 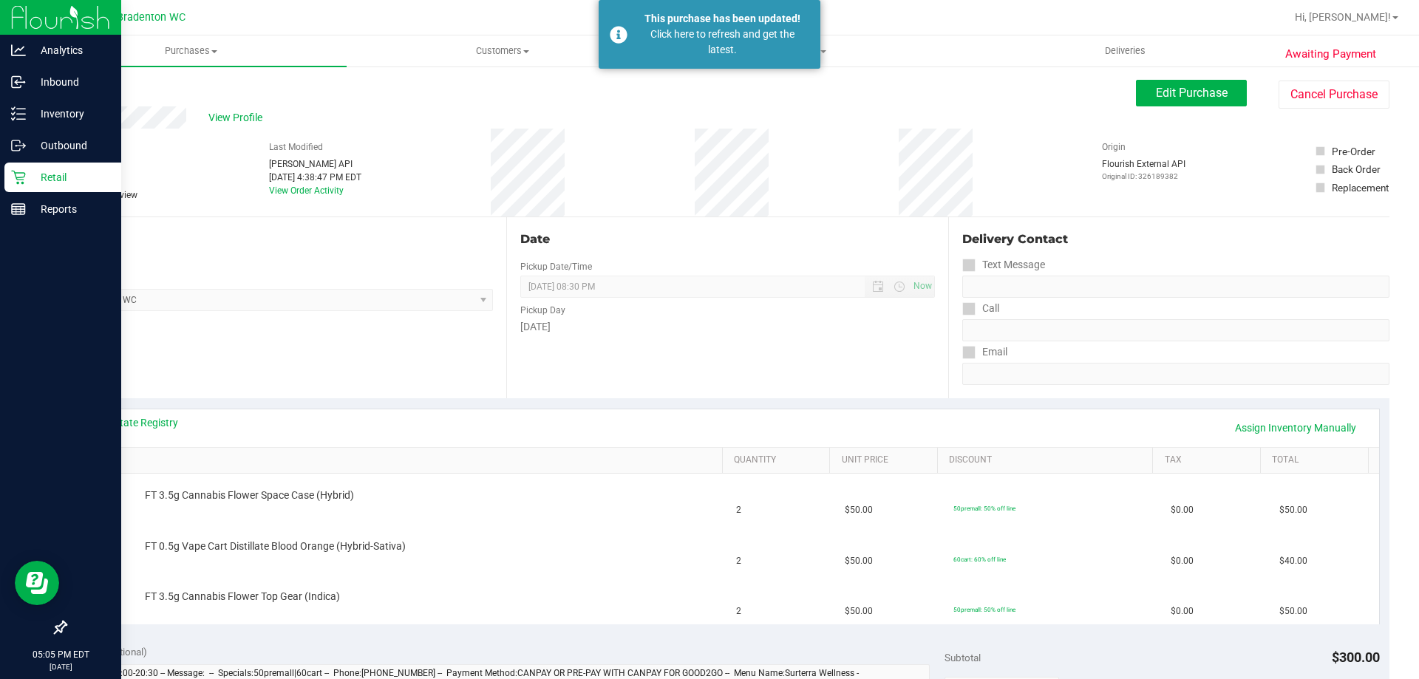 I want to click on inline-svg: Reports, so click(x=18, y=209).